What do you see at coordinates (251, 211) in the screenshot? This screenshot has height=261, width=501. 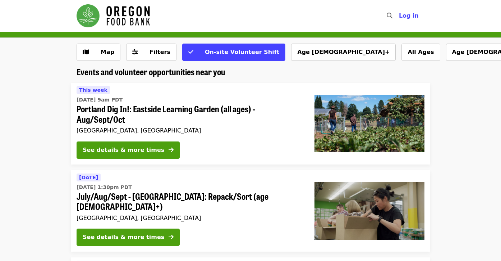 I see `a: See details for "July/Aug/Sept - Portland: Repack/Sort (age 8+)"` at bounding box center [251, 211].